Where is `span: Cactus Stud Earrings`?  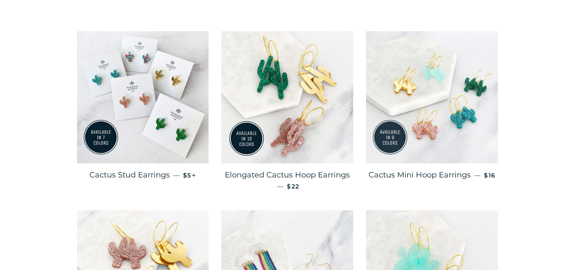
span: Cactus Stud Earrings is located at coordinates (129, 175).